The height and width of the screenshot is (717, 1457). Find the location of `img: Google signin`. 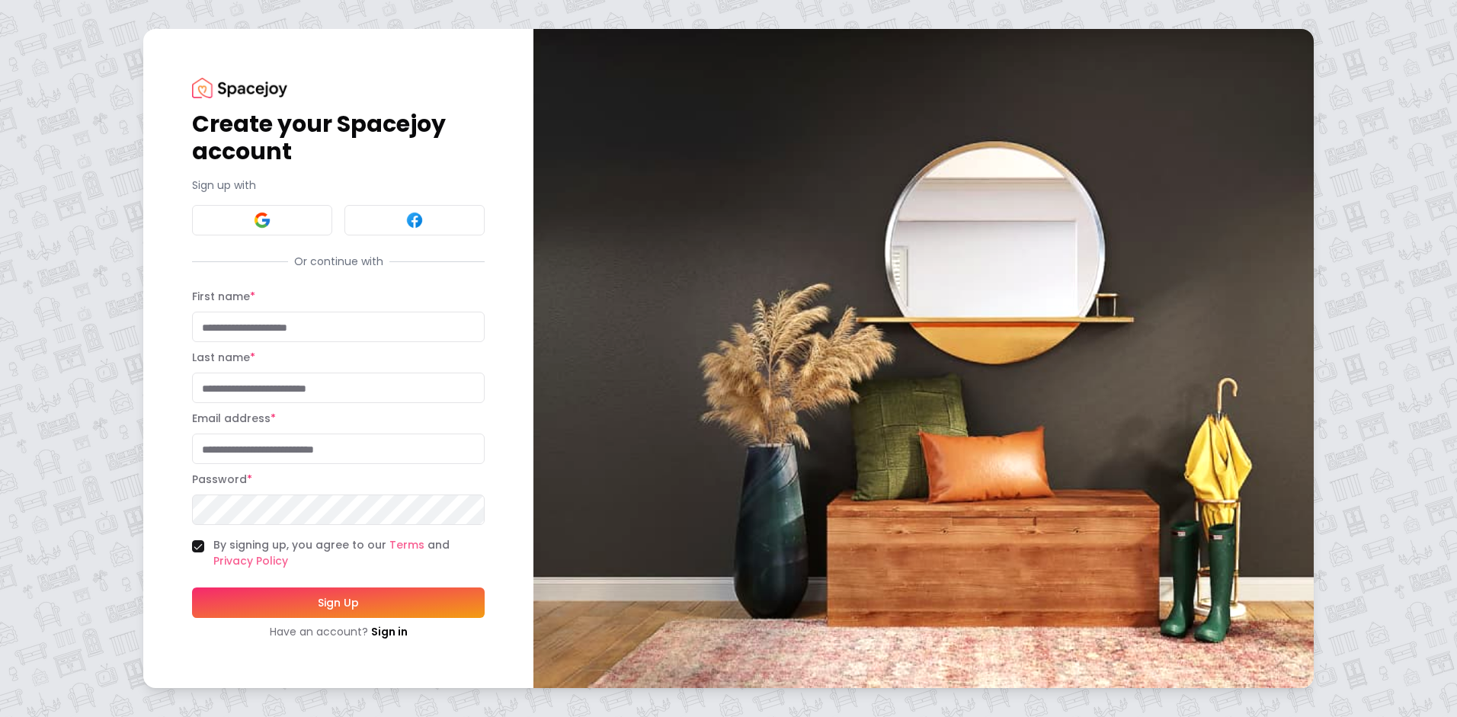

img: Google signin is located at coordinates (262, 220).